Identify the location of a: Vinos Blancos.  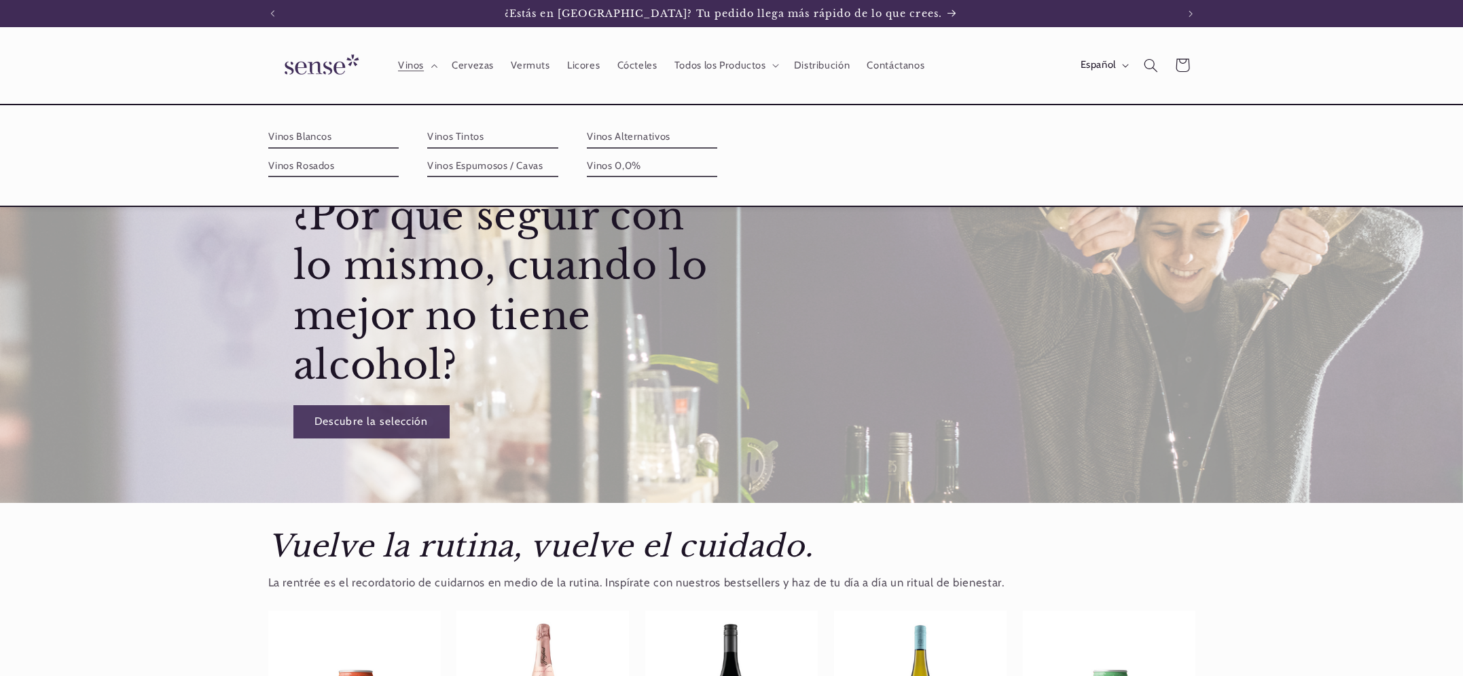
(333, 137).